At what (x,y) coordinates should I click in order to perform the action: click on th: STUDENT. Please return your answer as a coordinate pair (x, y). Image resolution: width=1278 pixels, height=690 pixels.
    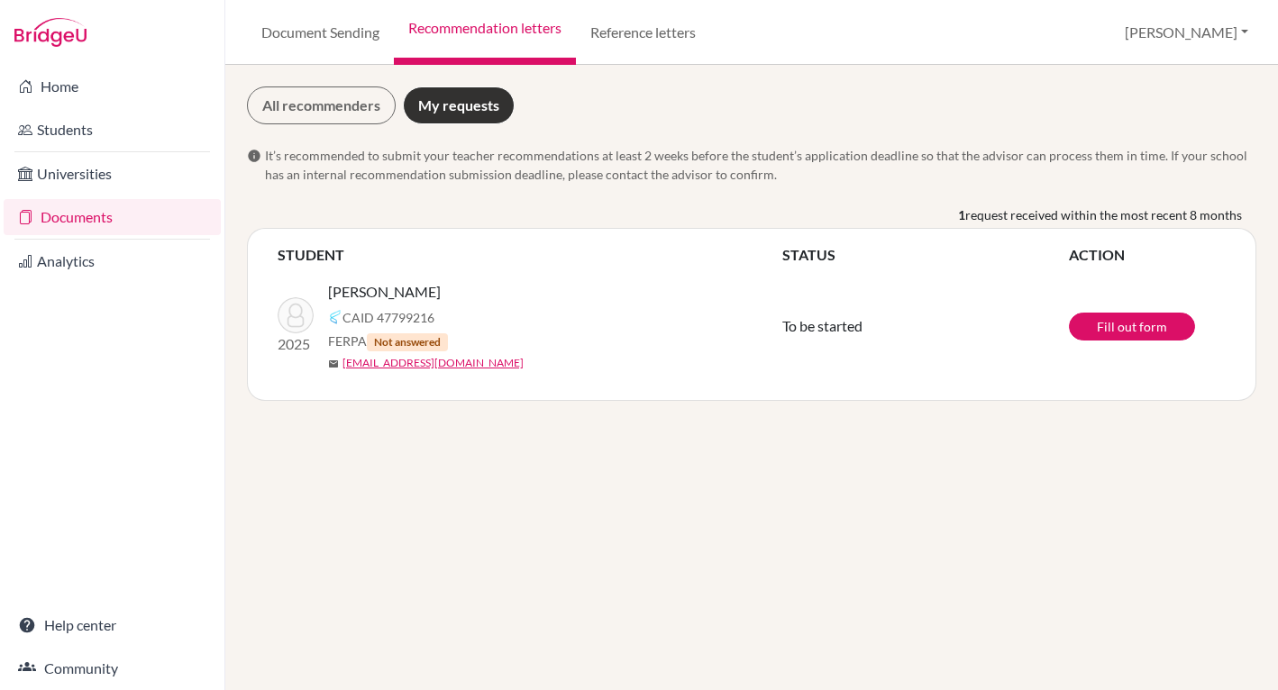
    Looking at the image, I should click on (529, 255).